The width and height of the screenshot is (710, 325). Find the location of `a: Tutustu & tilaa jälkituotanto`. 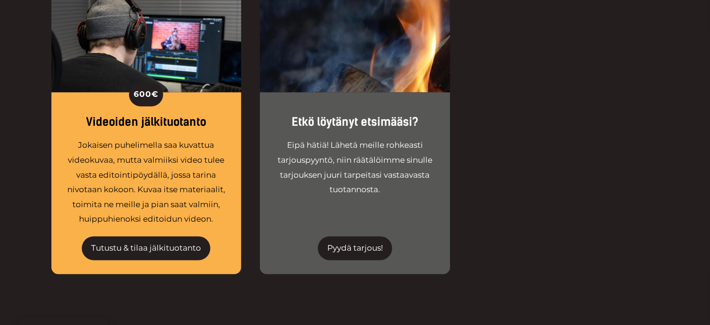

a: Tutustu & tilaa jälkituotanto is located at coordinates (146, 248).